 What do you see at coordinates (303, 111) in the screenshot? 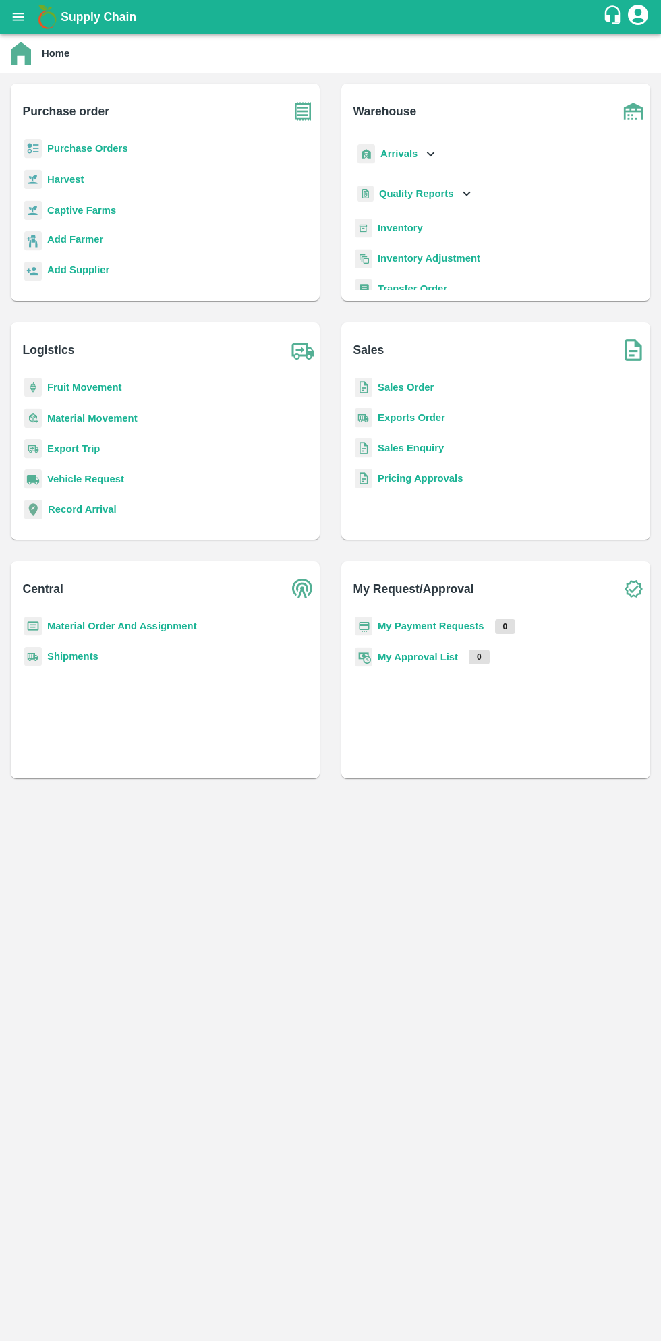
I see `img: purchase` at bounding box center [303, 111].